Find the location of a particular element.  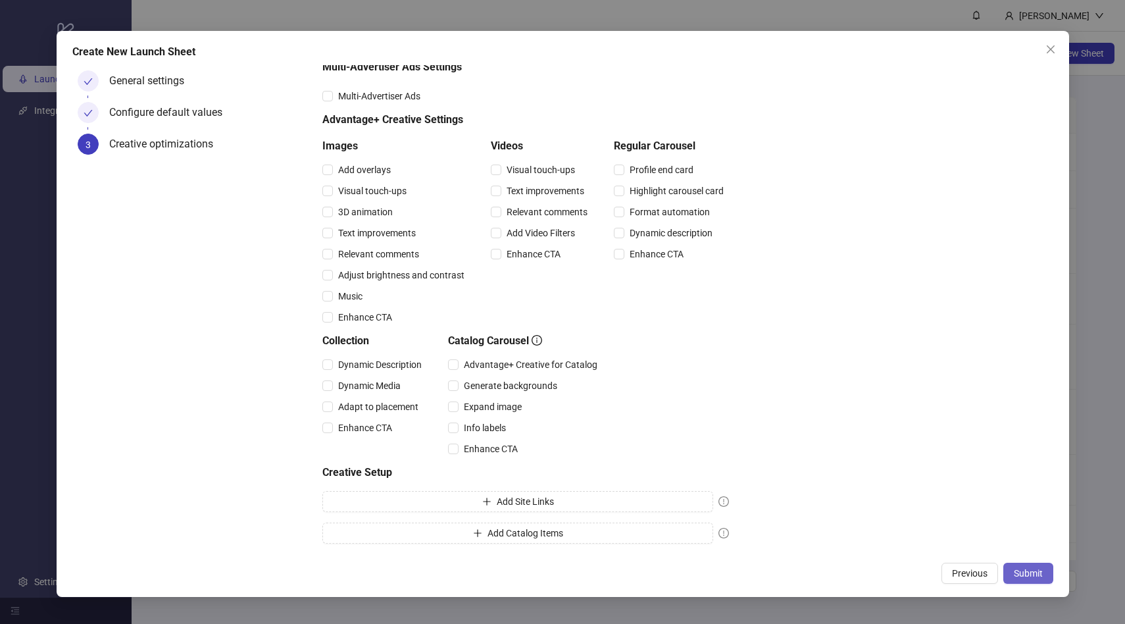

span: Profile end card is located at coordinates (661, 170).